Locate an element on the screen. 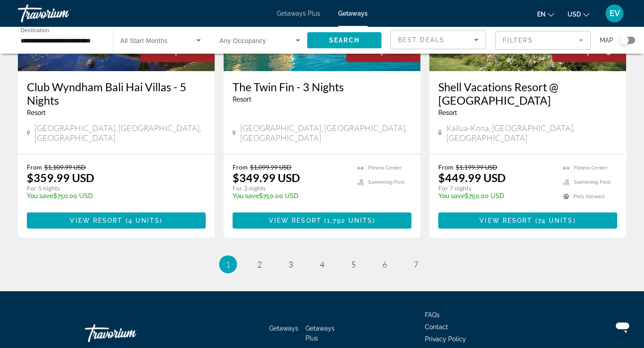 This screenshot has height=348, width=644. span: Pets Allowed is located at coordinates (589, 196).